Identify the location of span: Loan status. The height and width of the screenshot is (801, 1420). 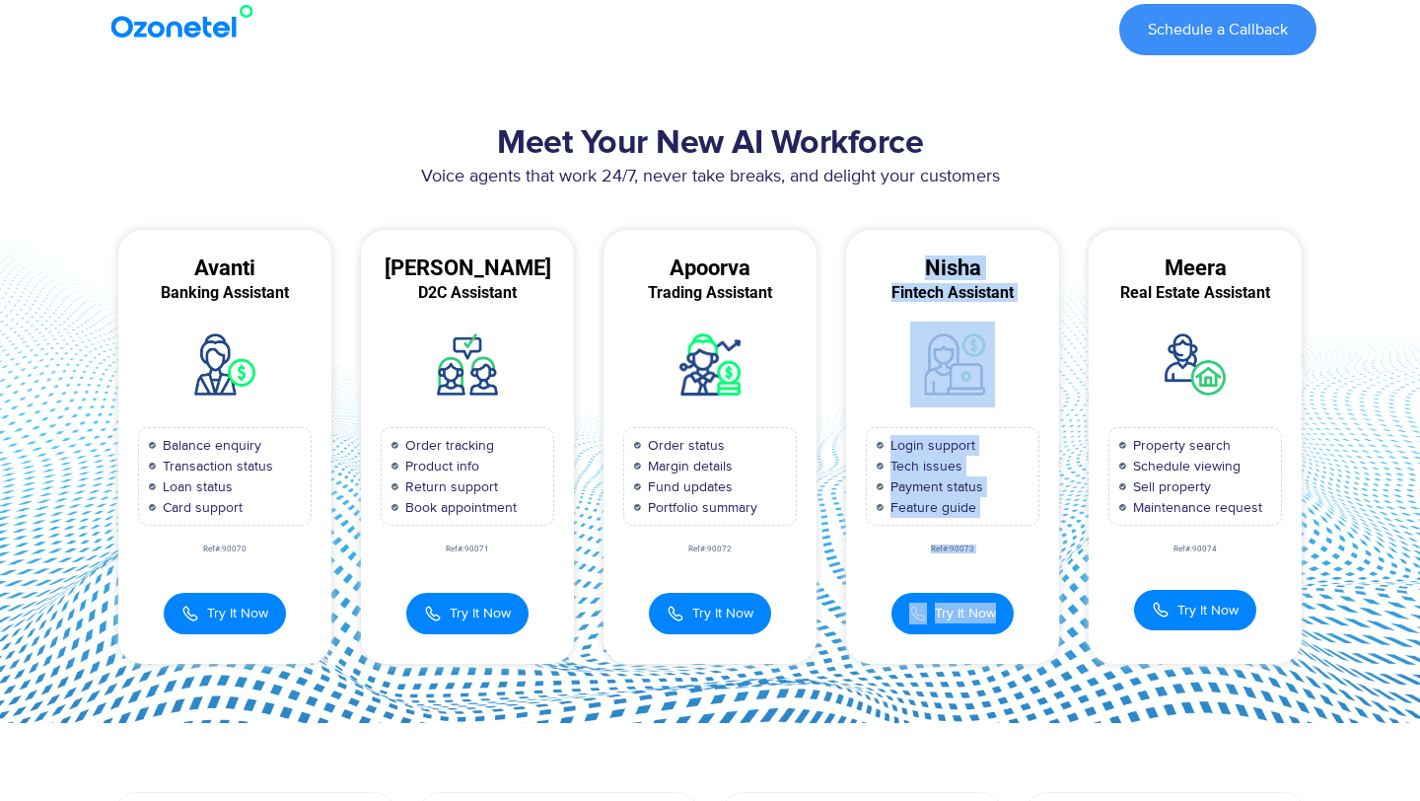
(195, 486).